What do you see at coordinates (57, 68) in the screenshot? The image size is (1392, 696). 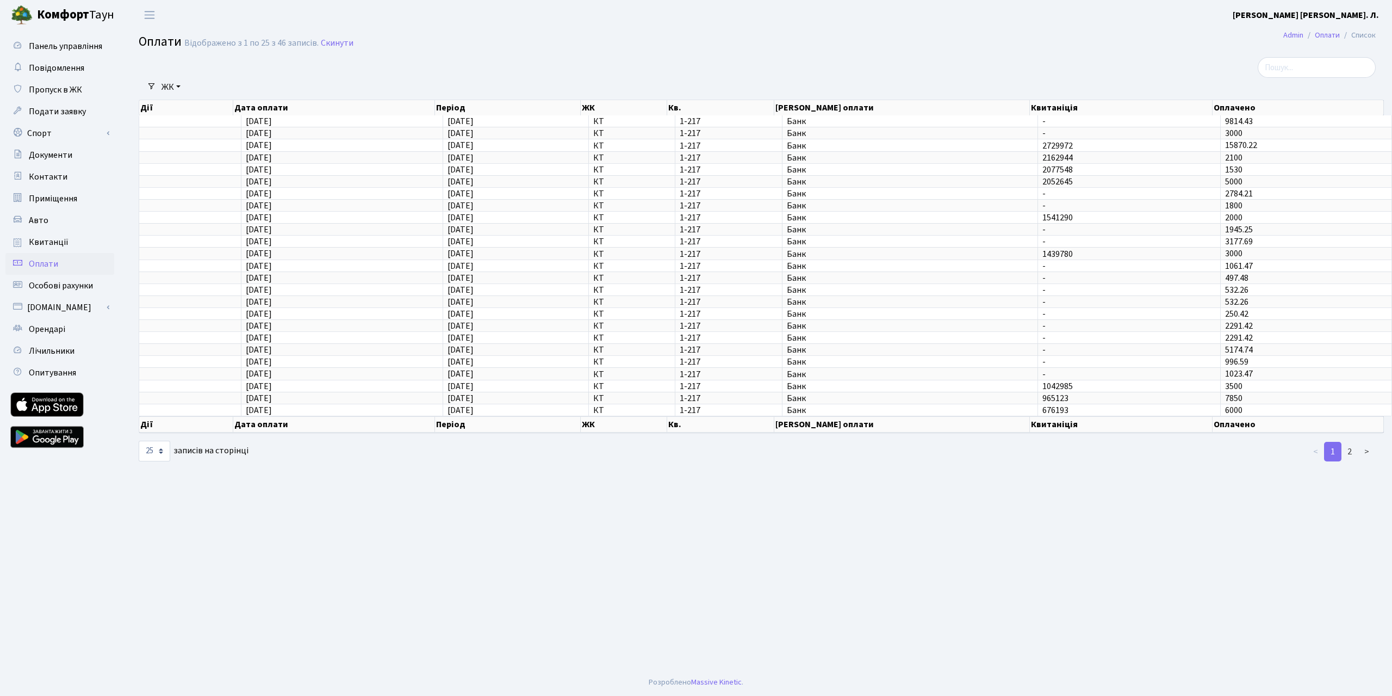 I see `span: Повідомлення` at bounding box center [57, 68].